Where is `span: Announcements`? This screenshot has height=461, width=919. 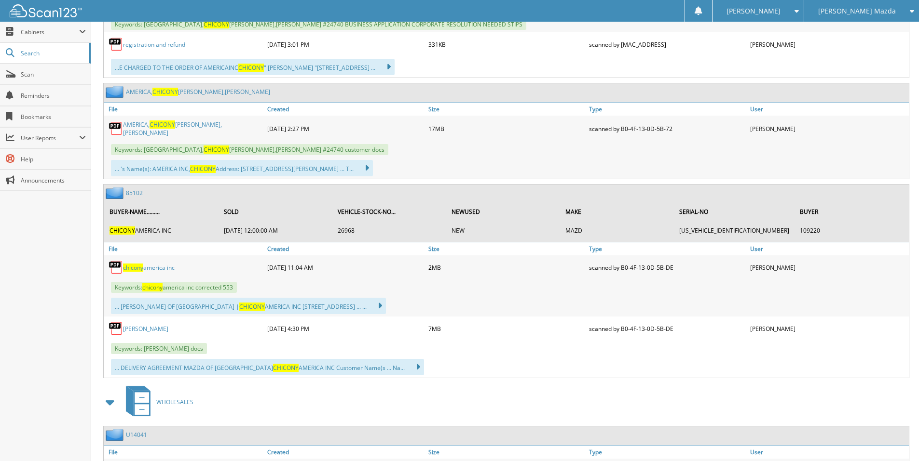 span: Announcements is located at coordinates (53, 180).